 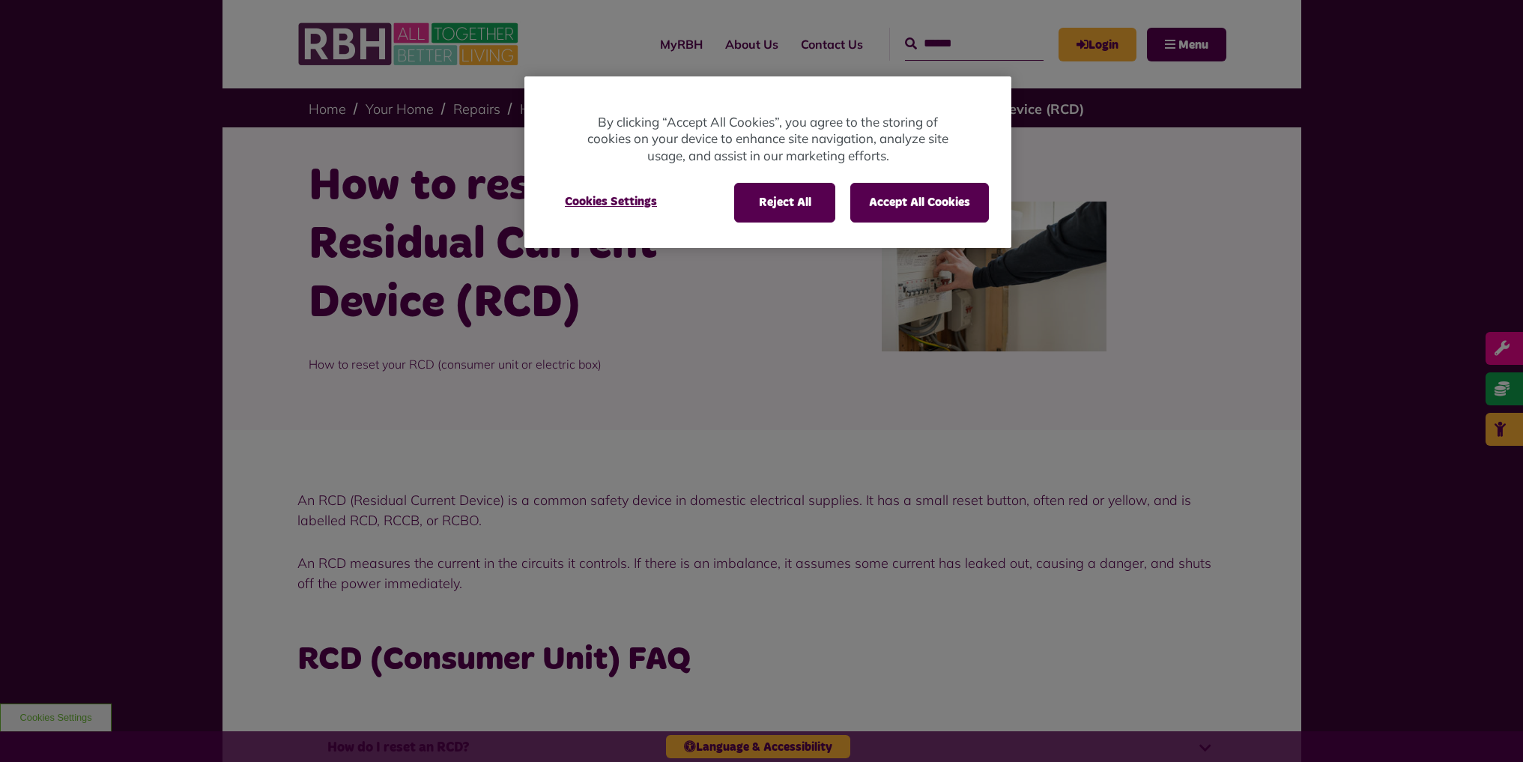 What do you see at coordinates (611, 202) in the screenshot?
I see `button: Cookies Settings` at bounding box center [611, 202].